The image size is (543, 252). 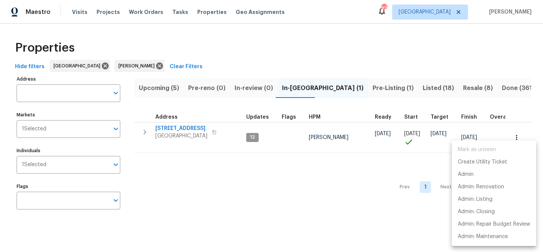 What do you see at coordinates (482, 162) in the screenshot?
I see `p: Create Utility Ticket` at bounding box center [482, 162].